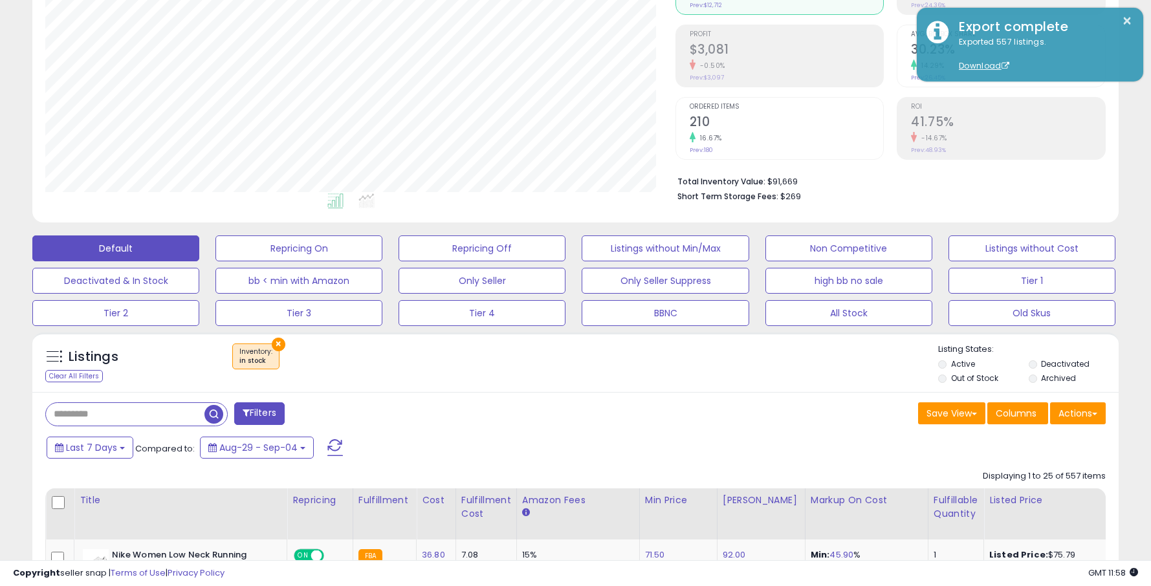  Describe the element at coordinates (257, 448) in the screenshot. I see `button: Aug-29 - Sep-04` at that location.